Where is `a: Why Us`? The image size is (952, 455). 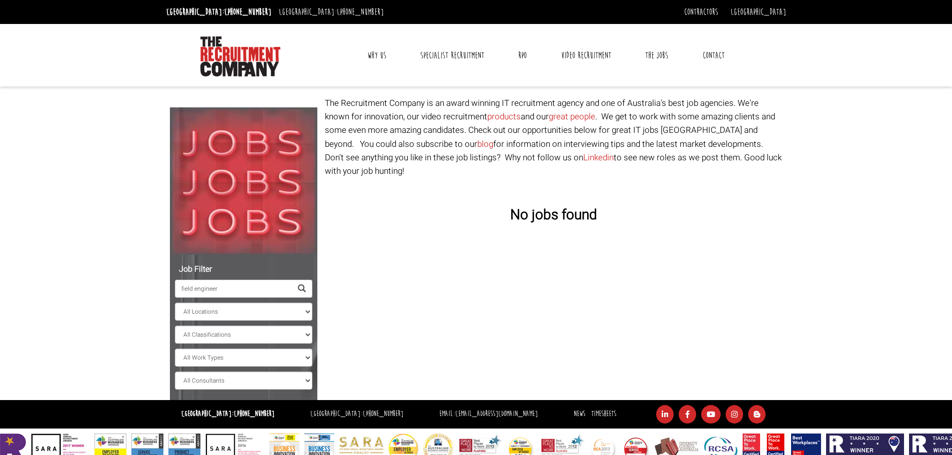 a: Why Us is located at coordinates (377, 55).